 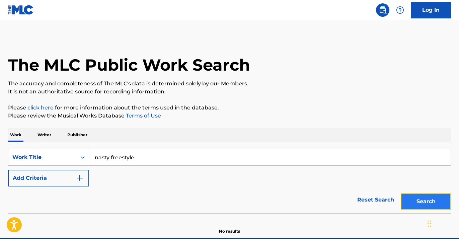 I want to click on p: Publisher, so click(x=77, y=135).